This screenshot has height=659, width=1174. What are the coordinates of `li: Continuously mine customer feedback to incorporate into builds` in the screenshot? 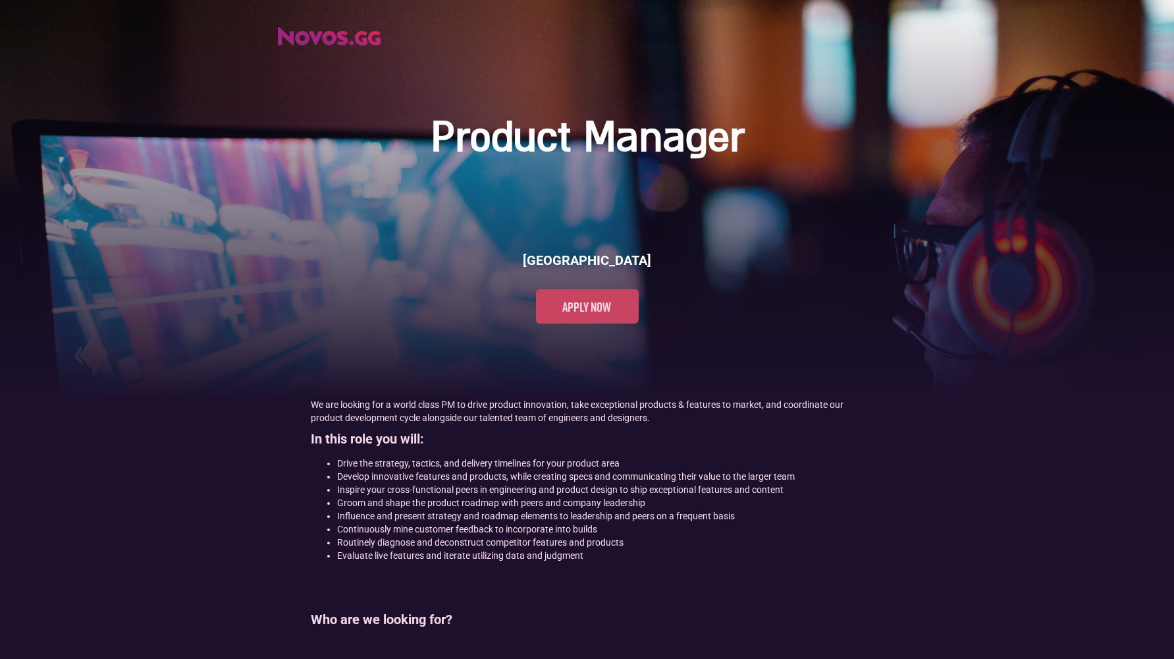 It's located at (601, 529).